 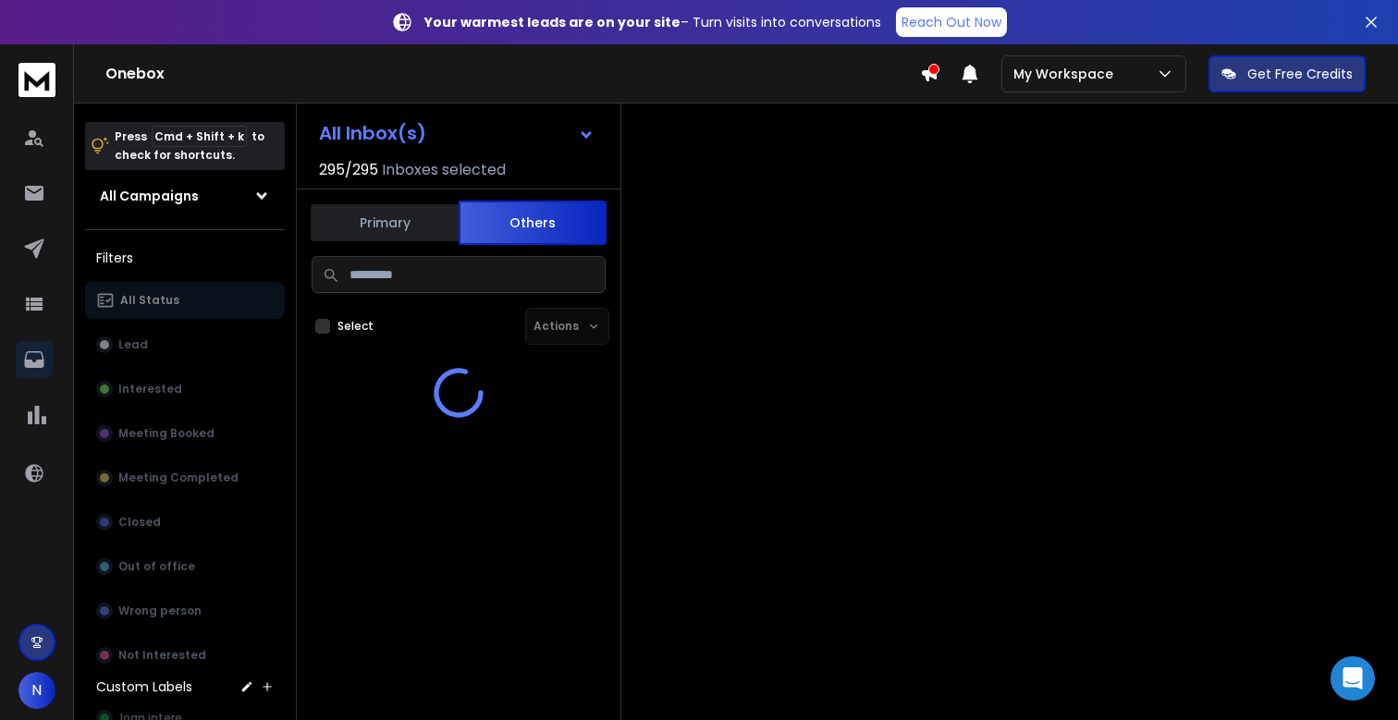 I want to click on label: Select, so click(x=355, y=326).